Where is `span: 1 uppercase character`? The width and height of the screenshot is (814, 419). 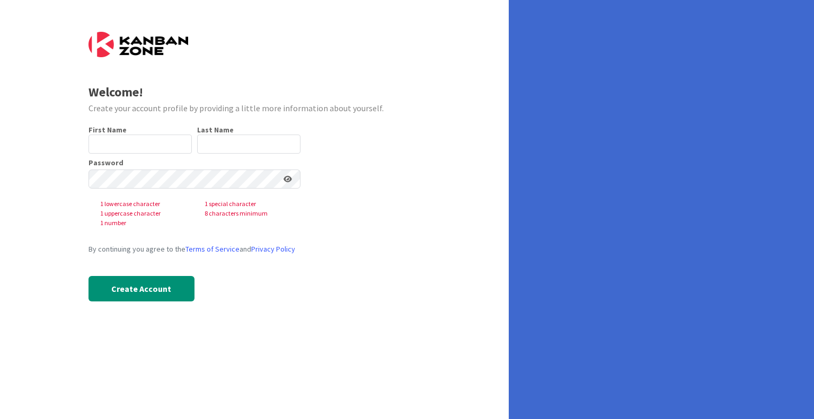 span: 1 uppercase character is located at coordinates (144, 214).